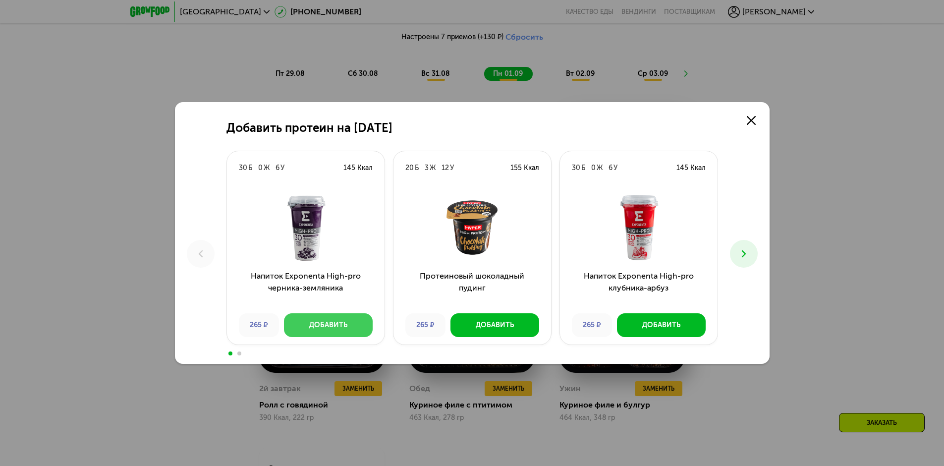 The image size is (944, 466). Describe the element at coordinates (639, 288) in the screenshot. I see `h3: Напиток Exponenta High-pro клубника-арбуз` at that location.